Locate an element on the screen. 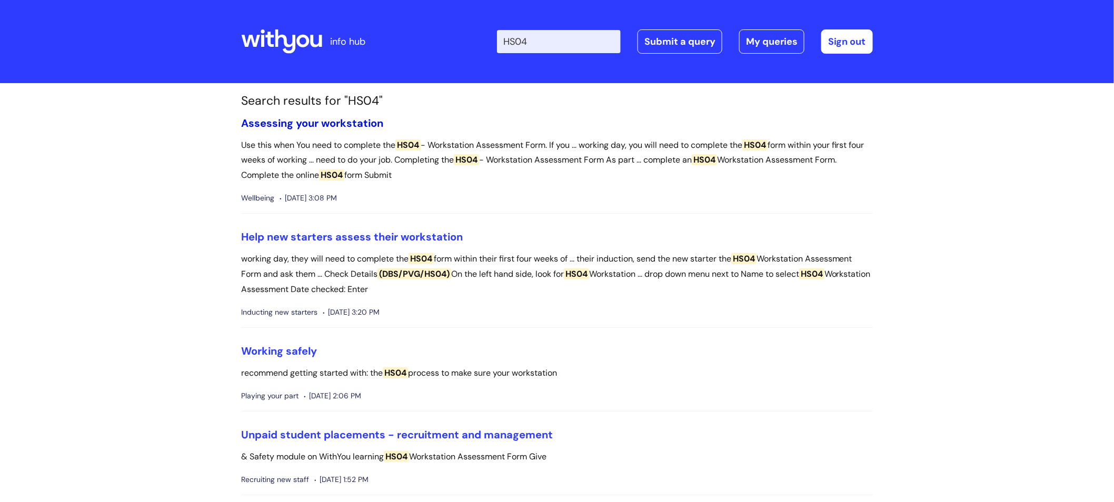 This screenshot has height=502, width=1114. span: Inducting new starters is located at coordinates (279, 312).